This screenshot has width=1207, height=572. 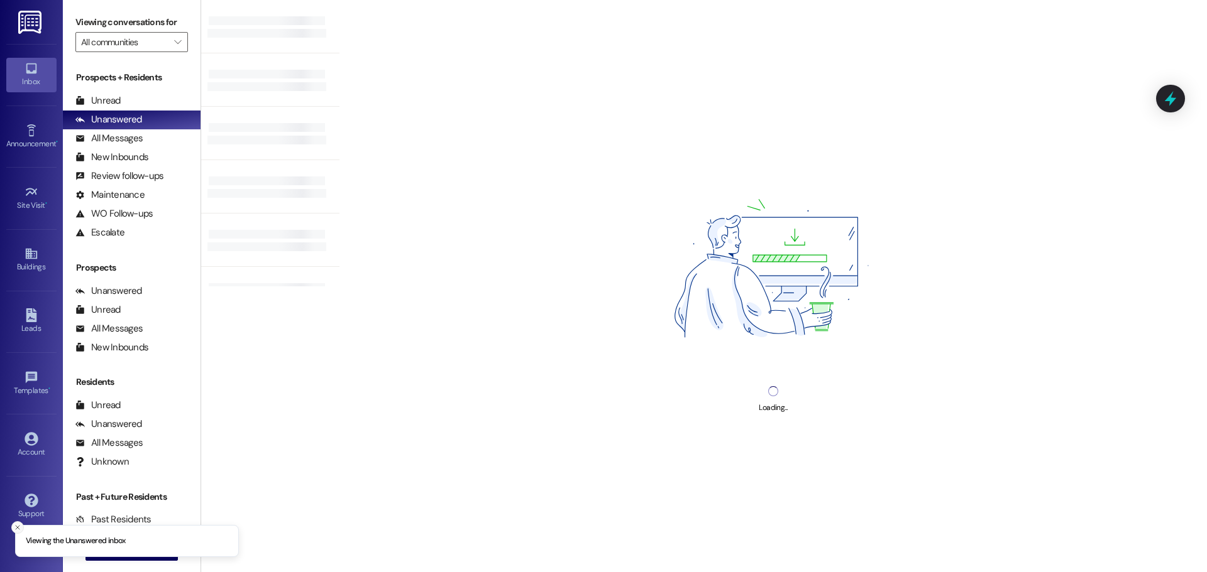 What do you see at coordinates (131, 268) in the screenshot?
I see `div: Prospects` at bounding box center [131, 268].